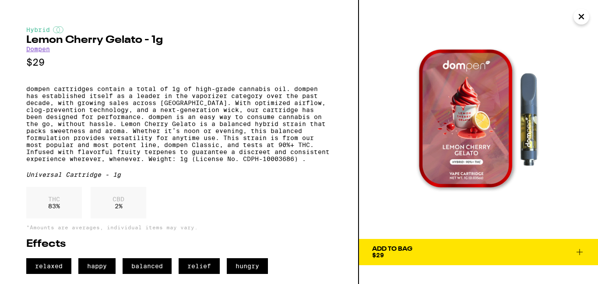 This screenshot has height=284, width=598. I want to click on a: Dompen, so click(38, 49).